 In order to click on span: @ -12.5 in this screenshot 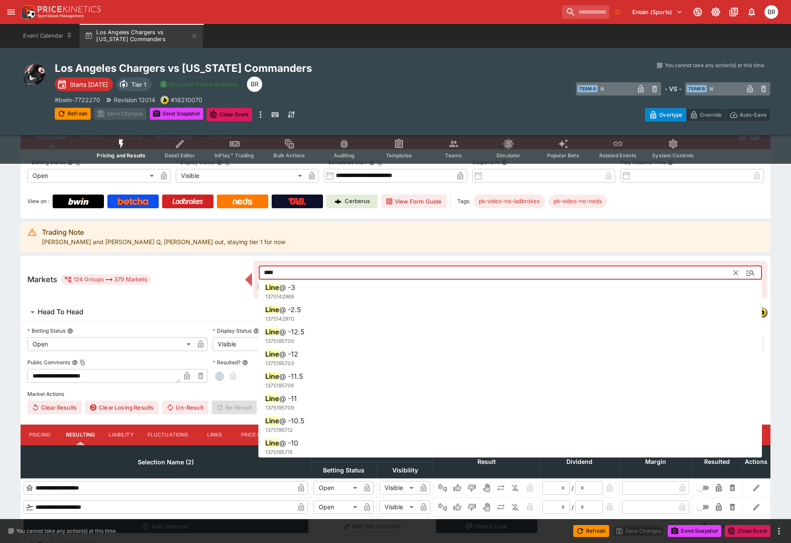, I will do `click(292, 332)`.